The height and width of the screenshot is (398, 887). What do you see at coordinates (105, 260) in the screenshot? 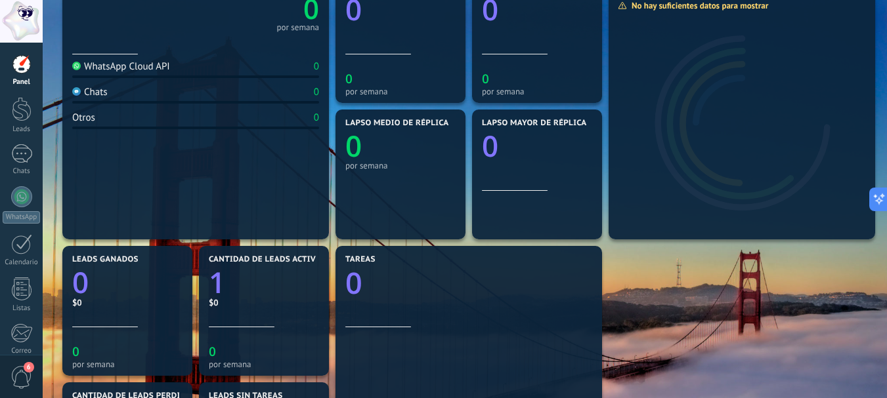
I see `span: Leads ganados` at bounding box center [105, 260].